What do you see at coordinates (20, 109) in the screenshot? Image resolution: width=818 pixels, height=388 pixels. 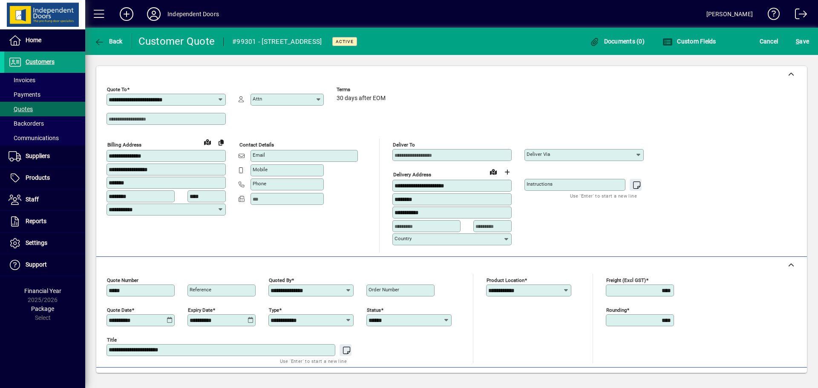 I see `span: Quotes` at bounding box center [20, 109].